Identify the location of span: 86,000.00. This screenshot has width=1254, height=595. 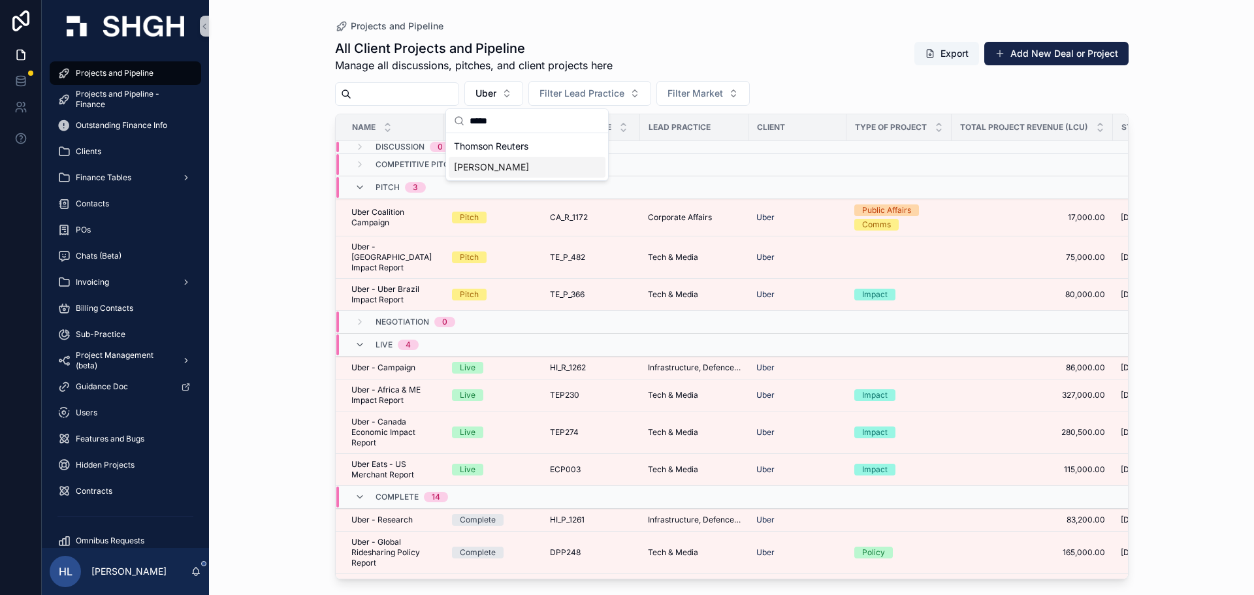
(1032, 368).